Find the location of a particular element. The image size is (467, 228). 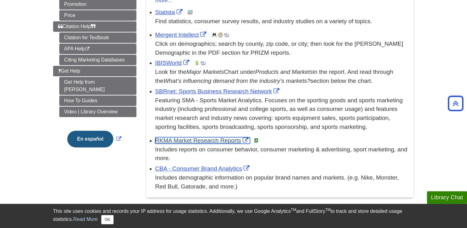

a: APA Help is located at coordinates (98, 49).